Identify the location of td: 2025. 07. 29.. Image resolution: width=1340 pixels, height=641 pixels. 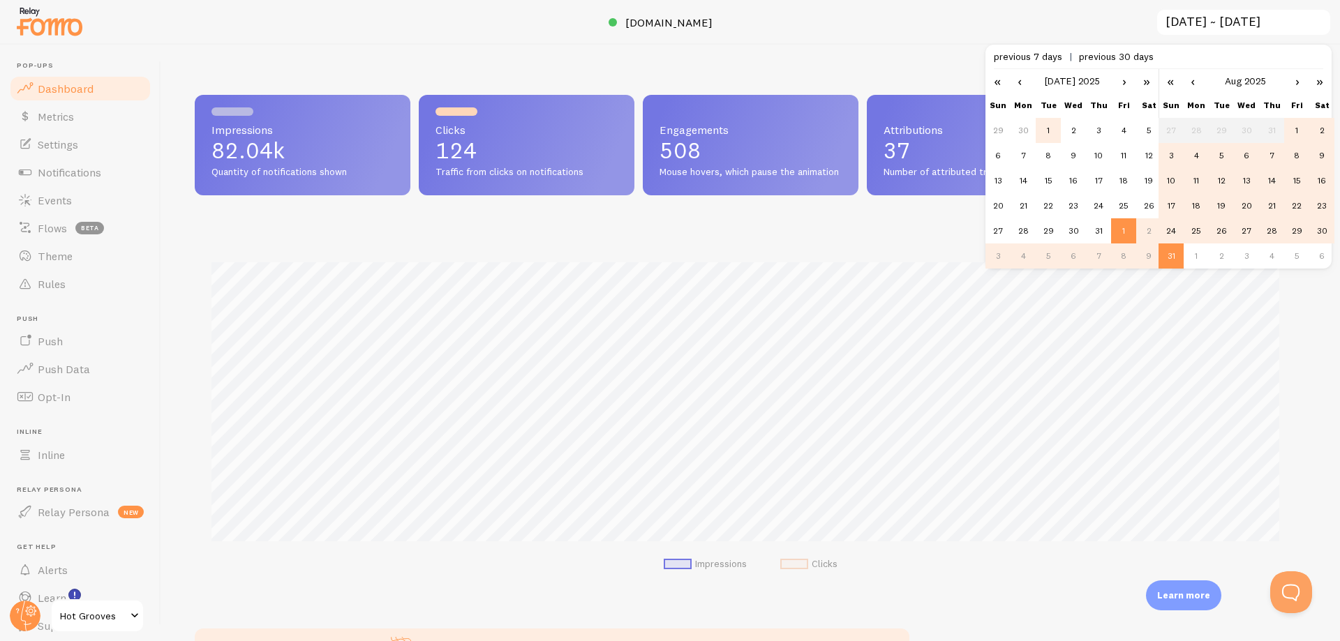
(1048, 231).